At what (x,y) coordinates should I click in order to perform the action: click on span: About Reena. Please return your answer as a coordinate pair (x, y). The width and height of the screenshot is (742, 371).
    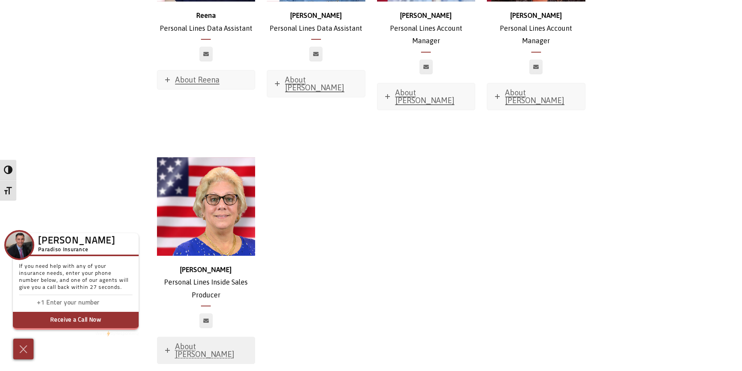
    Looking at the image, I should click on (198, 79).